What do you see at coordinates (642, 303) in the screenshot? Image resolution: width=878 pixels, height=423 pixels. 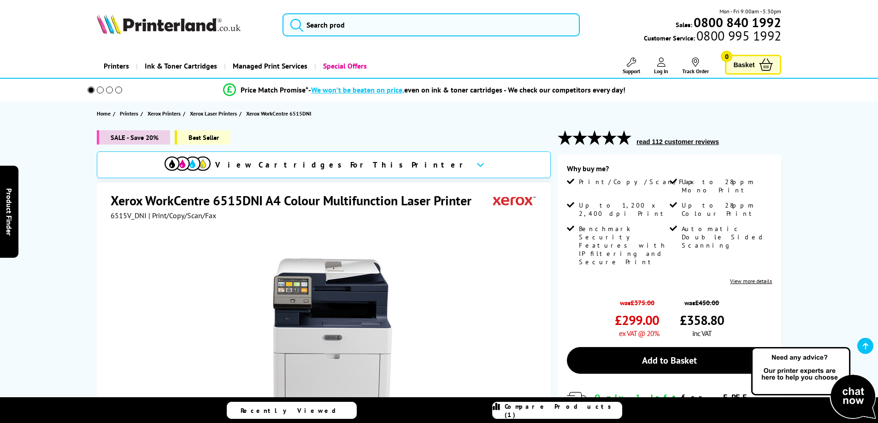 I see `strike: £375.00` at bounding box center [642, 303].